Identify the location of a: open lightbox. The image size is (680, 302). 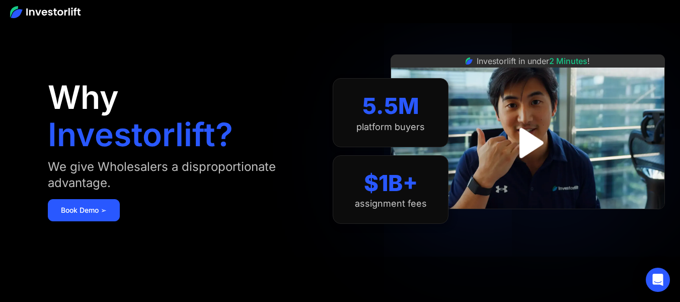
(528, 143).